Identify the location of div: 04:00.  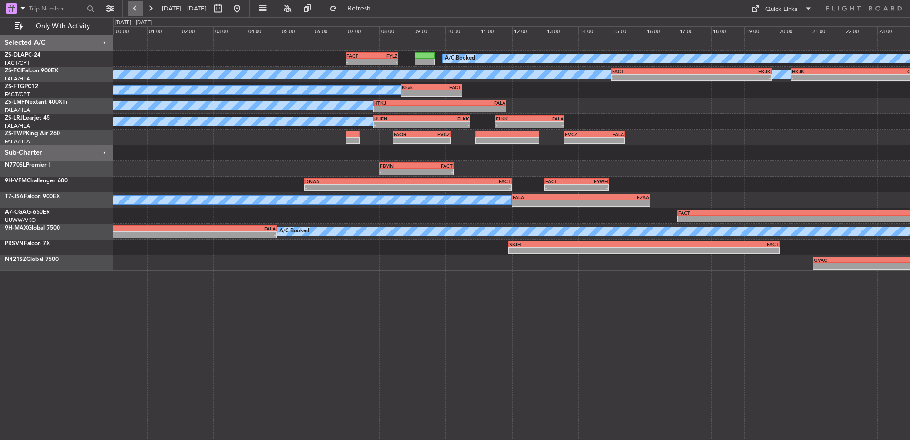
(263, 30).